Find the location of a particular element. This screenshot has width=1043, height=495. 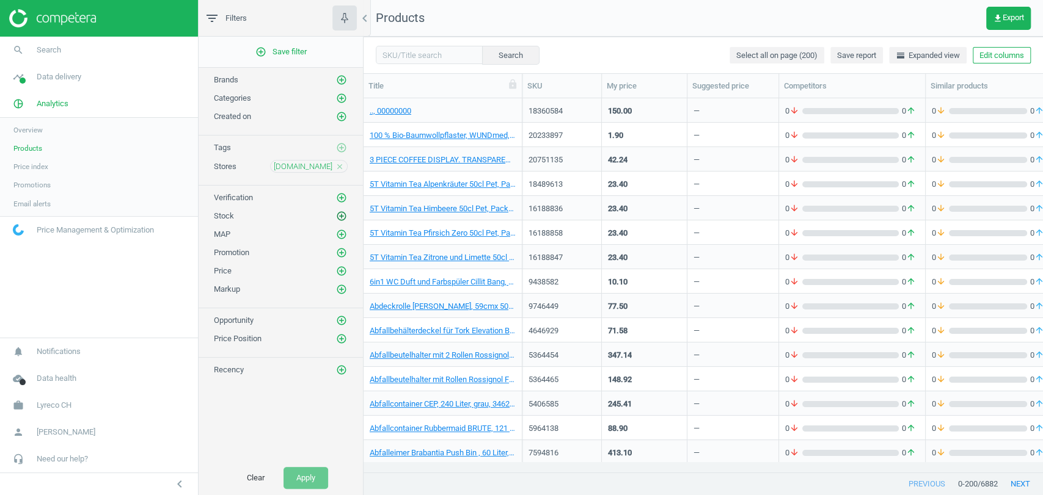

span: Brands is located at coordinates (226, 79).